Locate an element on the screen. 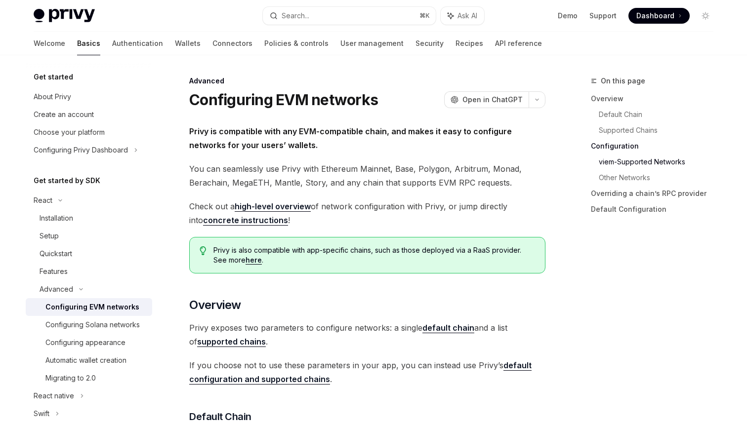  svg: Tip is located at coordinates (203, 251).